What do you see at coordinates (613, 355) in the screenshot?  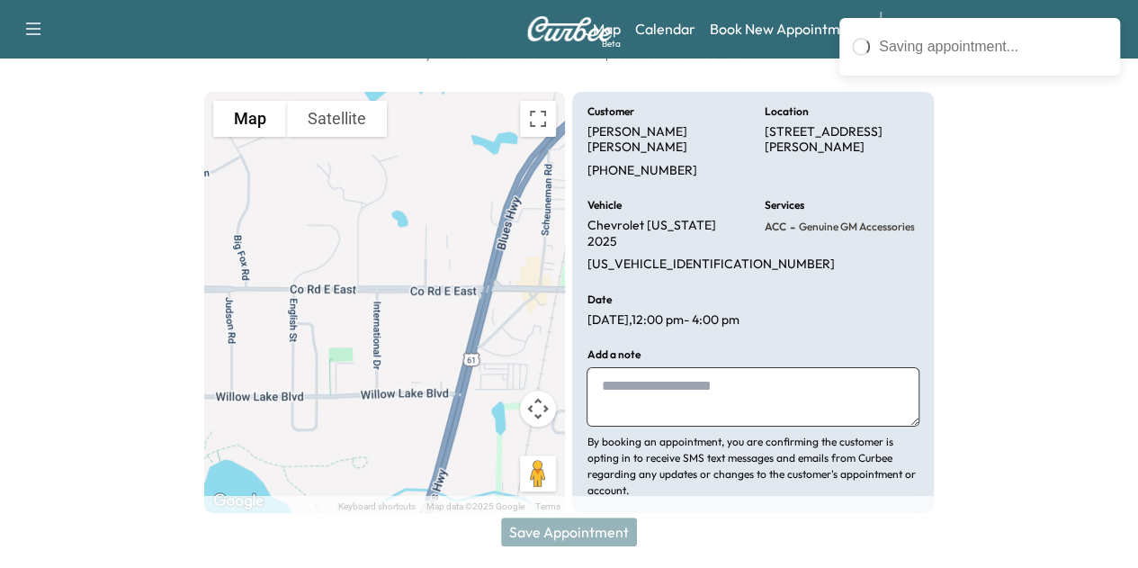 I see `h6: Add a note` at bounding box center [613, 355].